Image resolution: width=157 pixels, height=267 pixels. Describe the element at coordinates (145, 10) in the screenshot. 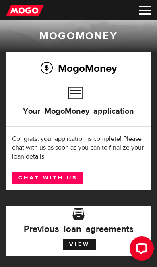

I see `img: menu-8c7f6768b6b270324deb73bd2f515a8c.svg` at that location.